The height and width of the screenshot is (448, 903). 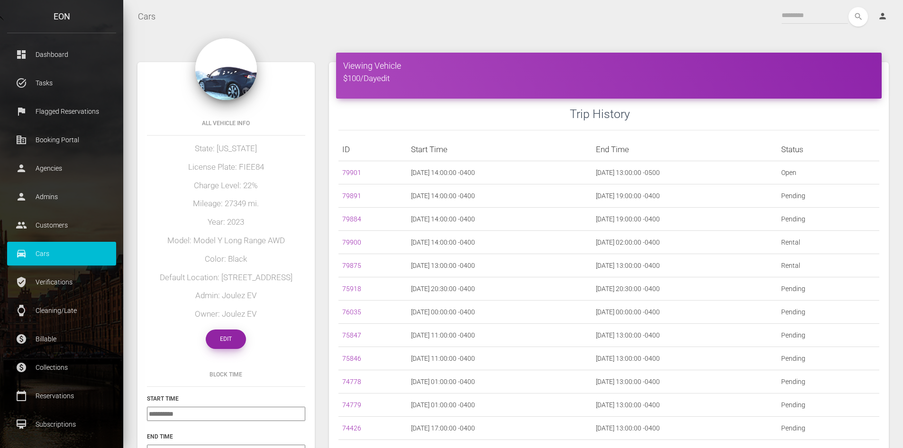 What do you see at coordinates (62, 225) in the screenshot?
I see `a: people Customers` at bounding box center [62, 225].